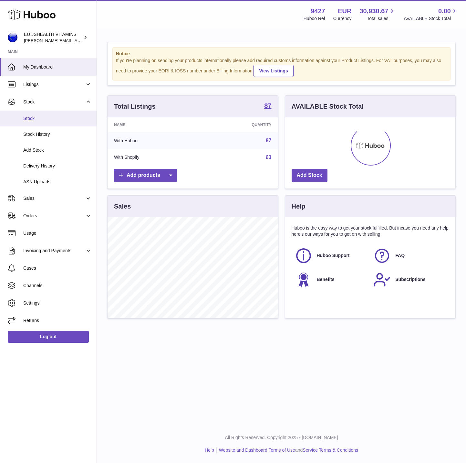 Image resolution: width=466 pixels, height=463 pixels. Describe the element at coordinates (345, 11) in the screenshot. I see `strong: EUR` at that location.